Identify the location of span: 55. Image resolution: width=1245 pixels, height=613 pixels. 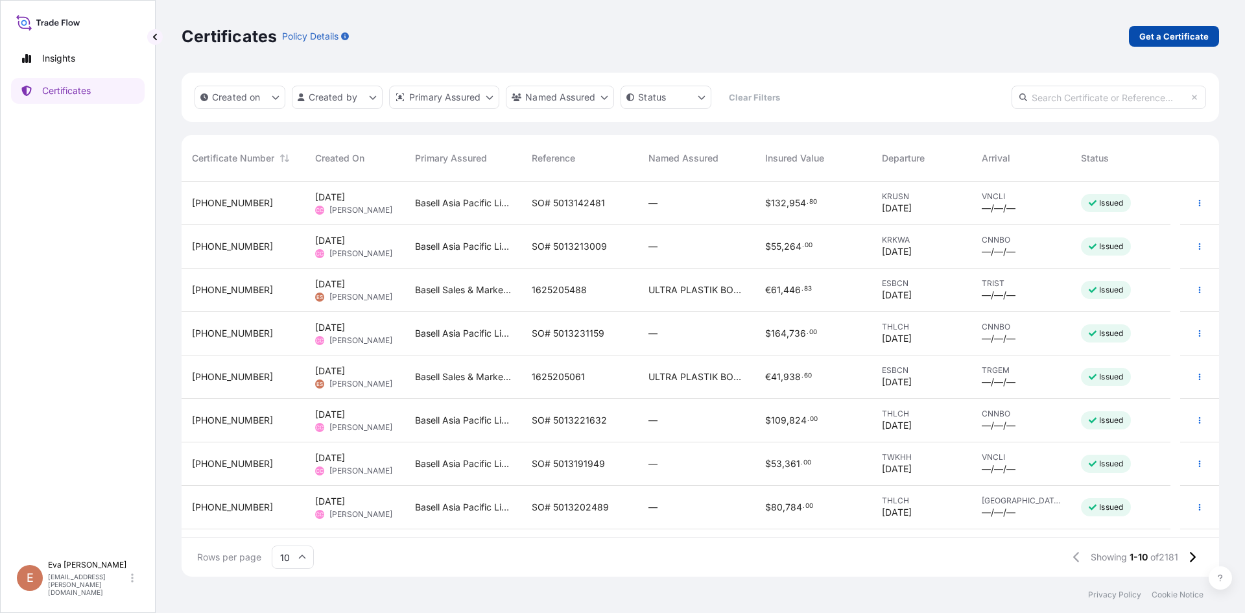
(776, 246).